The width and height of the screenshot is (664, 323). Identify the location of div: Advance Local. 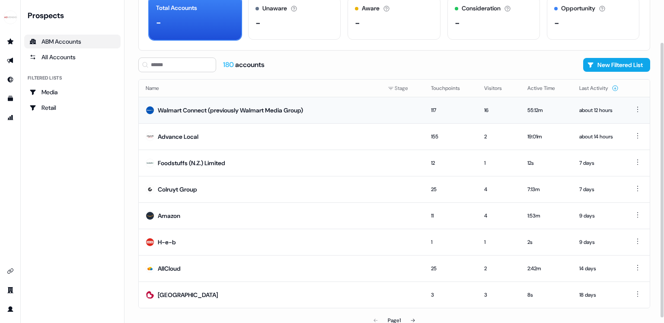
(178, 137).